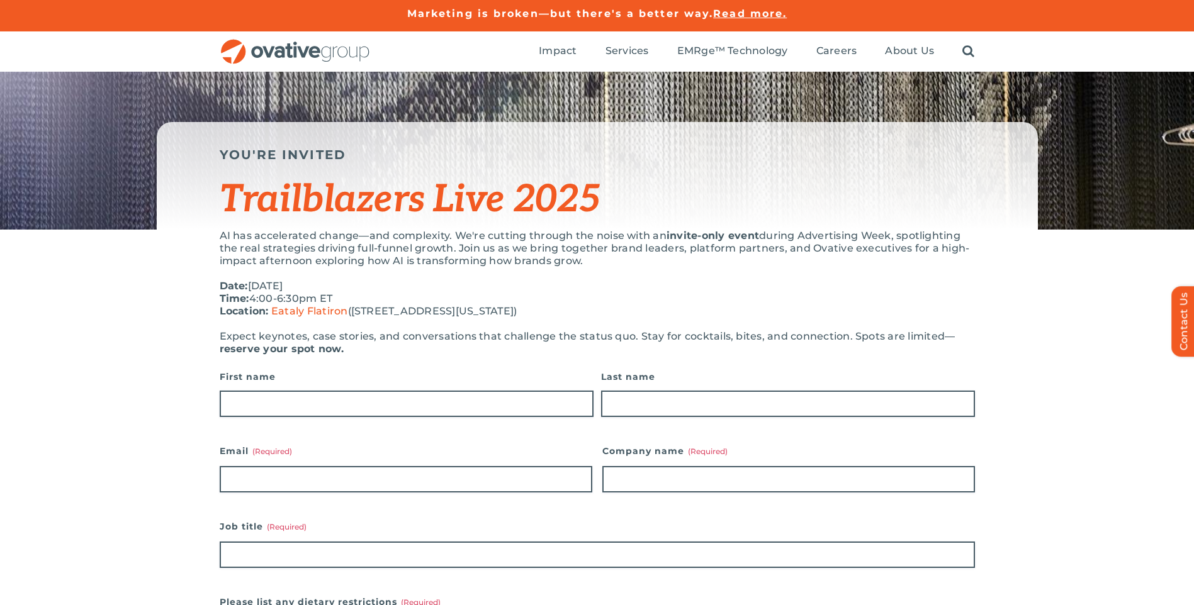 This screenshot has width=1194, height=605. Describe the element at coordinates (310, 311) in the screenshot. I see `a: Eataly Flatiron` at that location.